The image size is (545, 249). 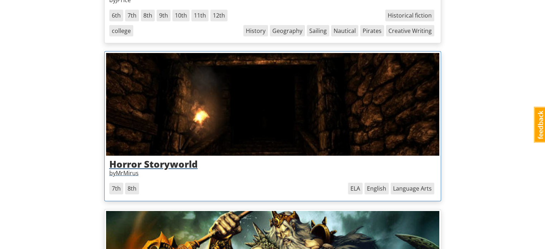 What do you see at coordinates (413, 189) in the screenshot?
I see `span: Language Arts` at bounding box center [413, 189].